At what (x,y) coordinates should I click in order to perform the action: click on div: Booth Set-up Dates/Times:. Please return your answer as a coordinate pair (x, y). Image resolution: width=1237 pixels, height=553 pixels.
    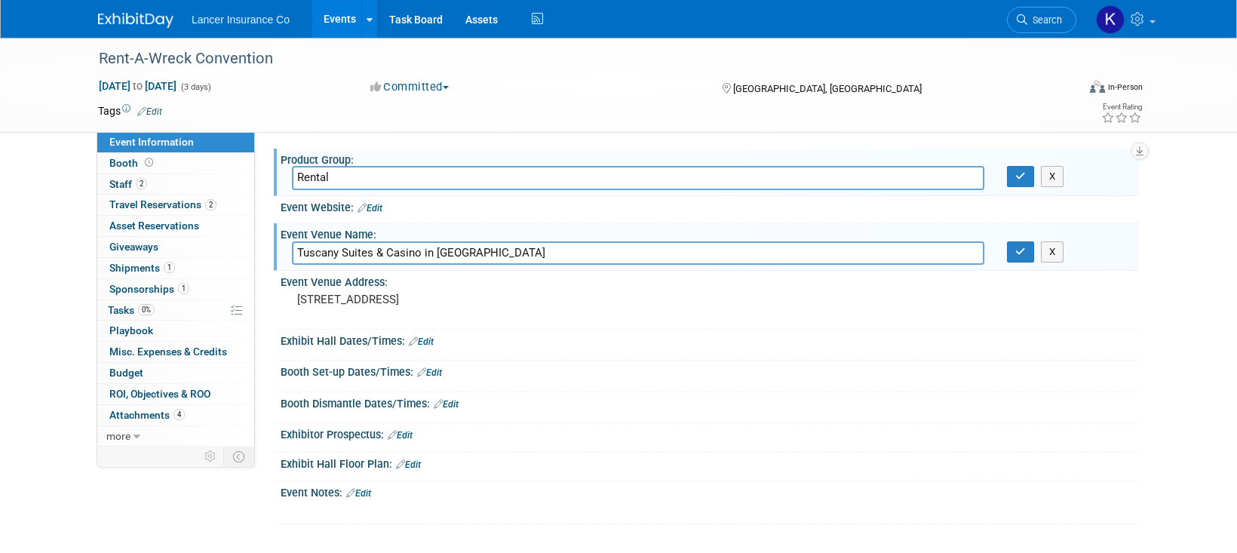
    Looking at the image, I should click on (710, 370).